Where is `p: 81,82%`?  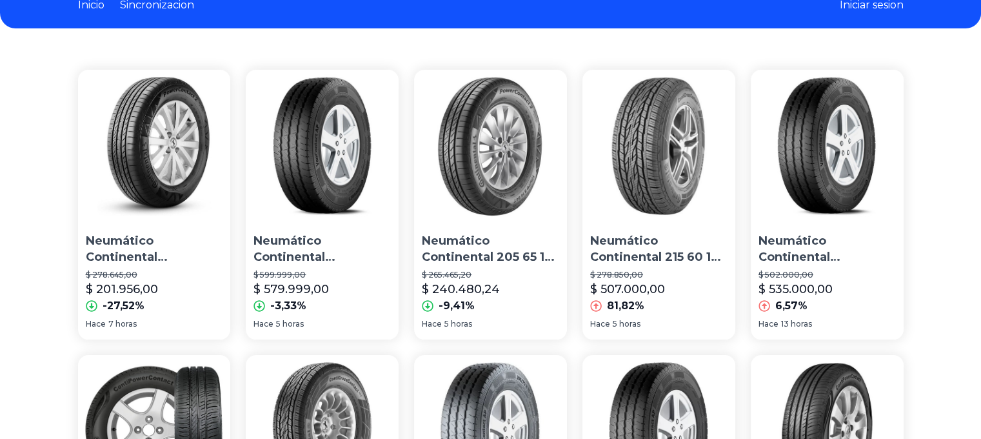 p: 81,82% is located at coordinates (626, 306).